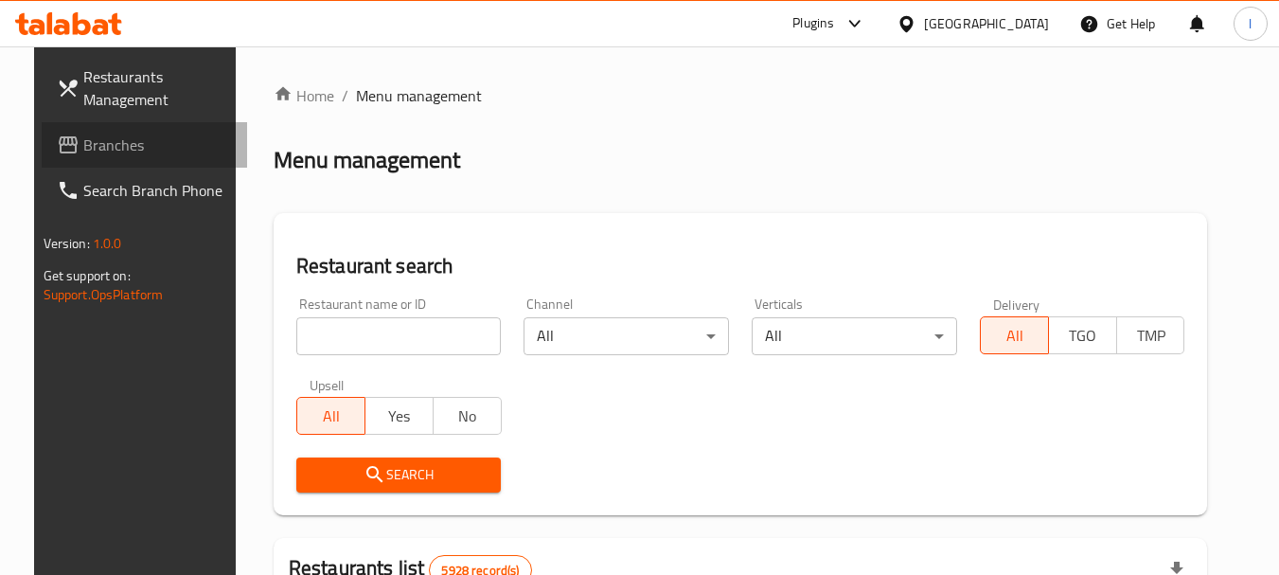 The height and width of the screenshot is (575, 1279). What do you see at coordinates (1017, 304) in the screenshot?
I see `label: Delivery` at bounding box center [1017, 304].